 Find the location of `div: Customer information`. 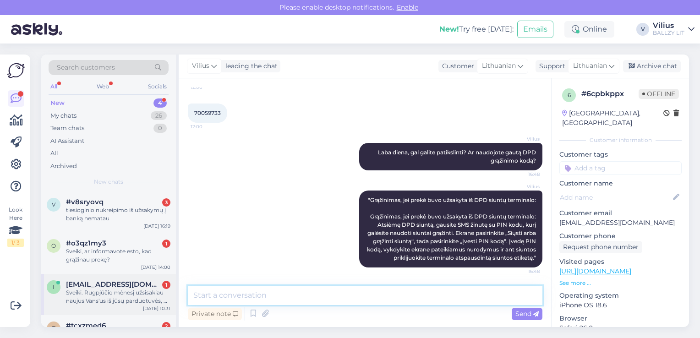

div: Customer information is located at coordinates (621, 140).